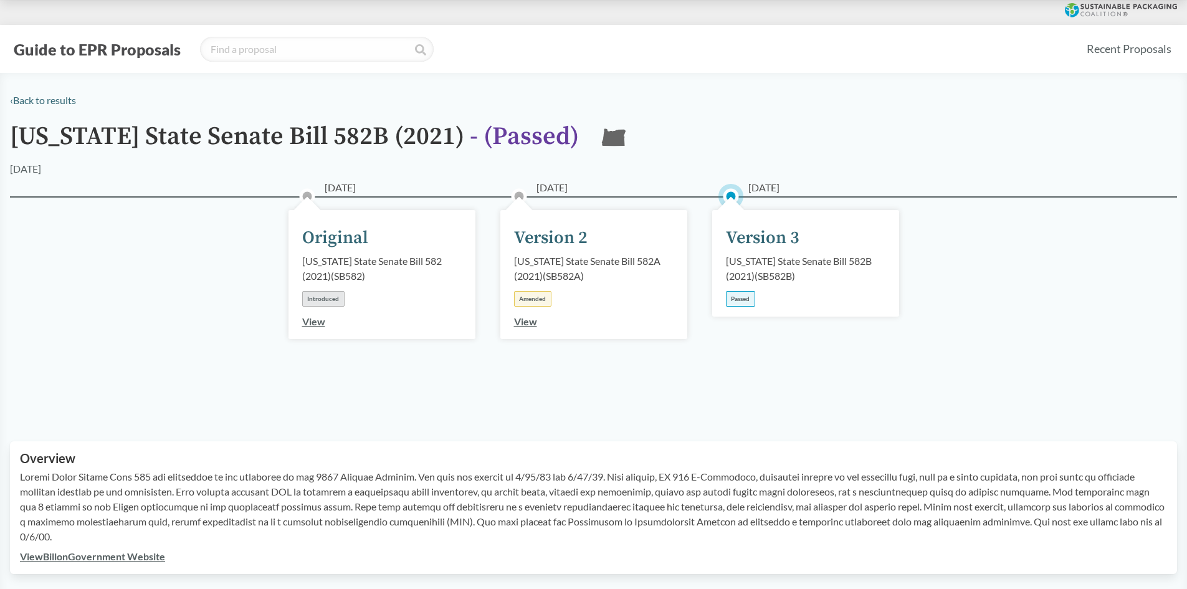 The image size is (1187, 589). I want to click on span: - ( Passed ), so click(524, 136).